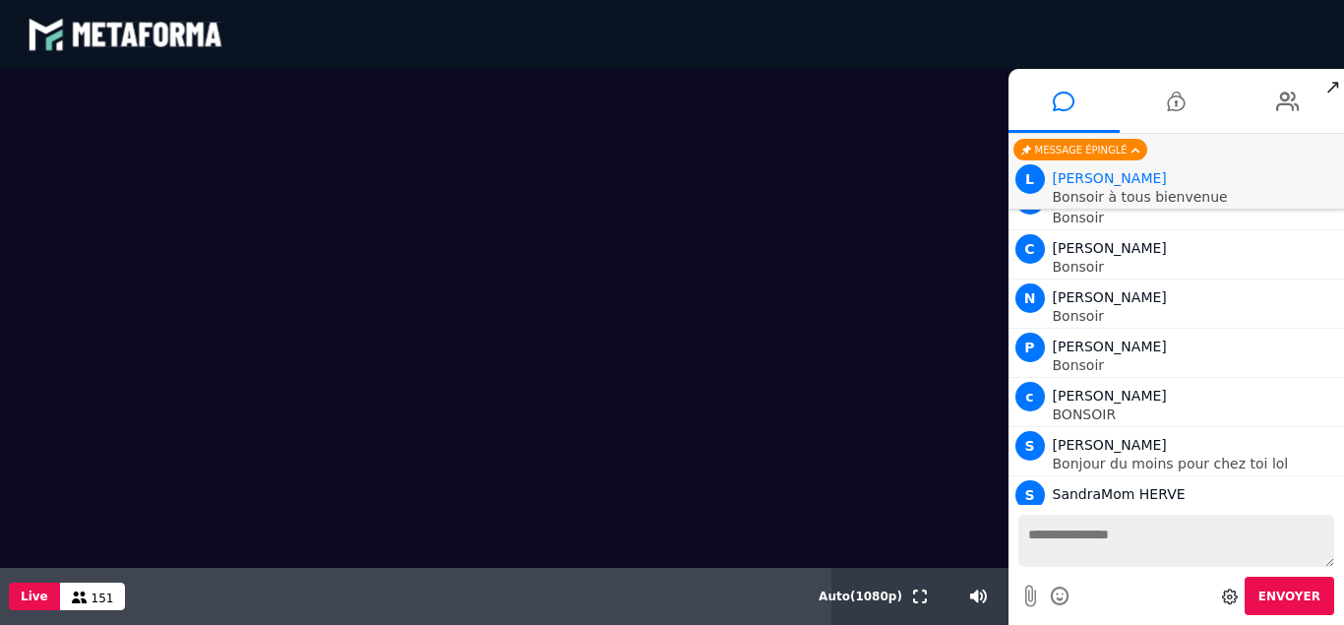 Image resolution: width=1344 pixels, height=625 pixels. I want to click on button: Auto(1080p), so click(860, 596).